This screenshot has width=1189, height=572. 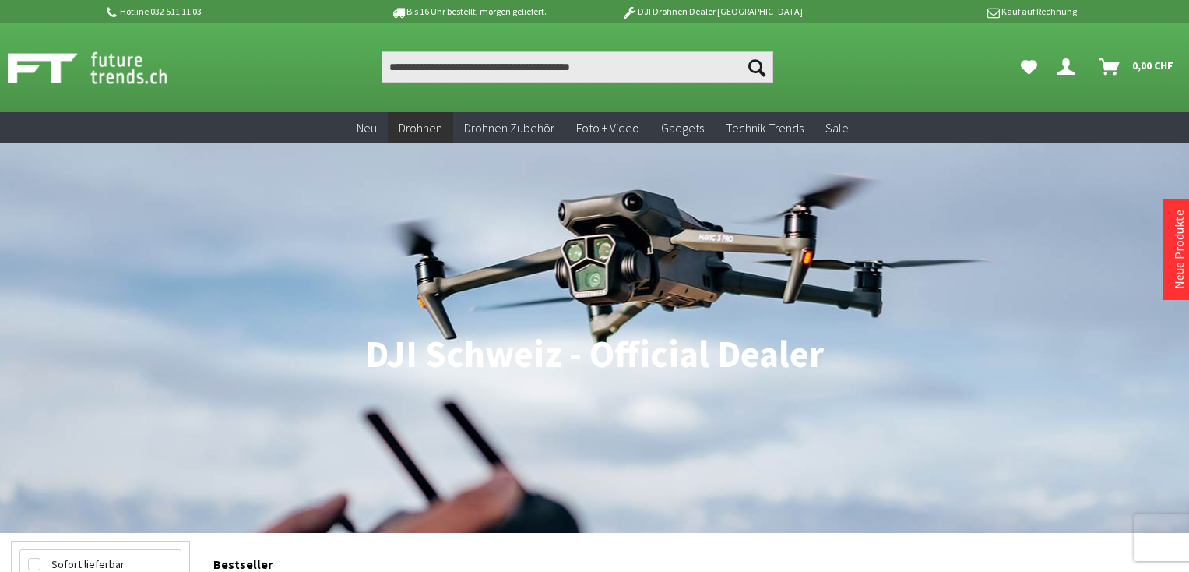 I want to click on a: Foto + Video, so click(x=608, y=128).